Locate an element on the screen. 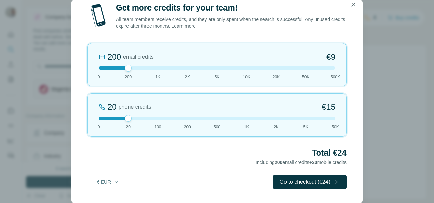 This screenshot has height=203, width=434. button: € EUR is located at coordinates (108, 182).